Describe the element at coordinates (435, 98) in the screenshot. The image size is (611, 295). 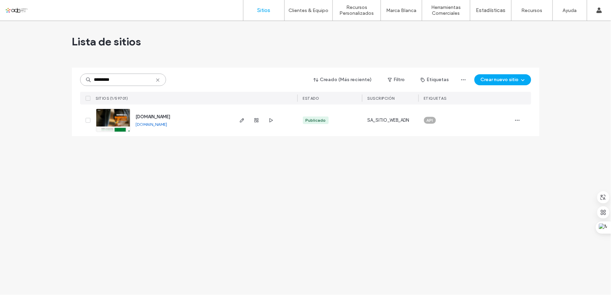
I see `span: ETIQUETAS` at that location.